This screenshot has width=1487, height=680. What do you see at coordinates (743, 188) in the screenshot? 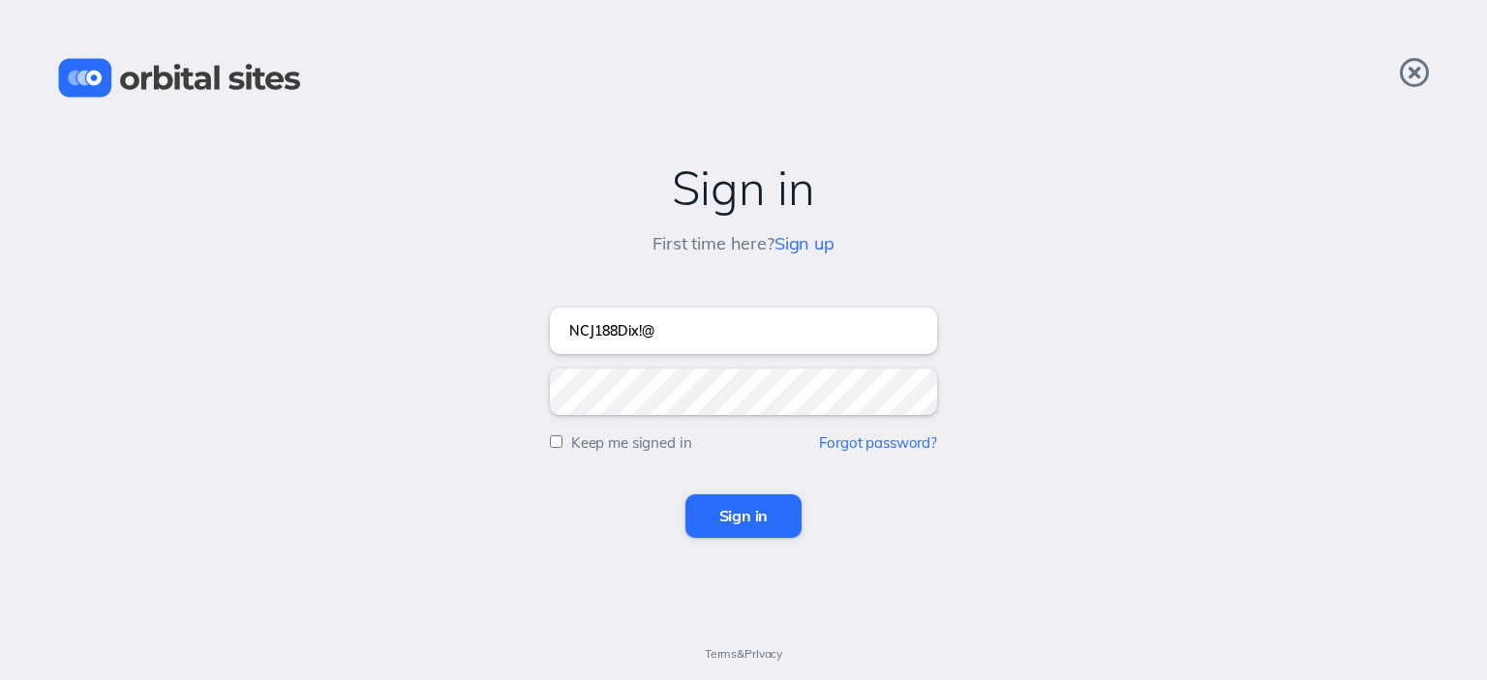
I see `h2: Sign in` at bounding box center [743, 188].